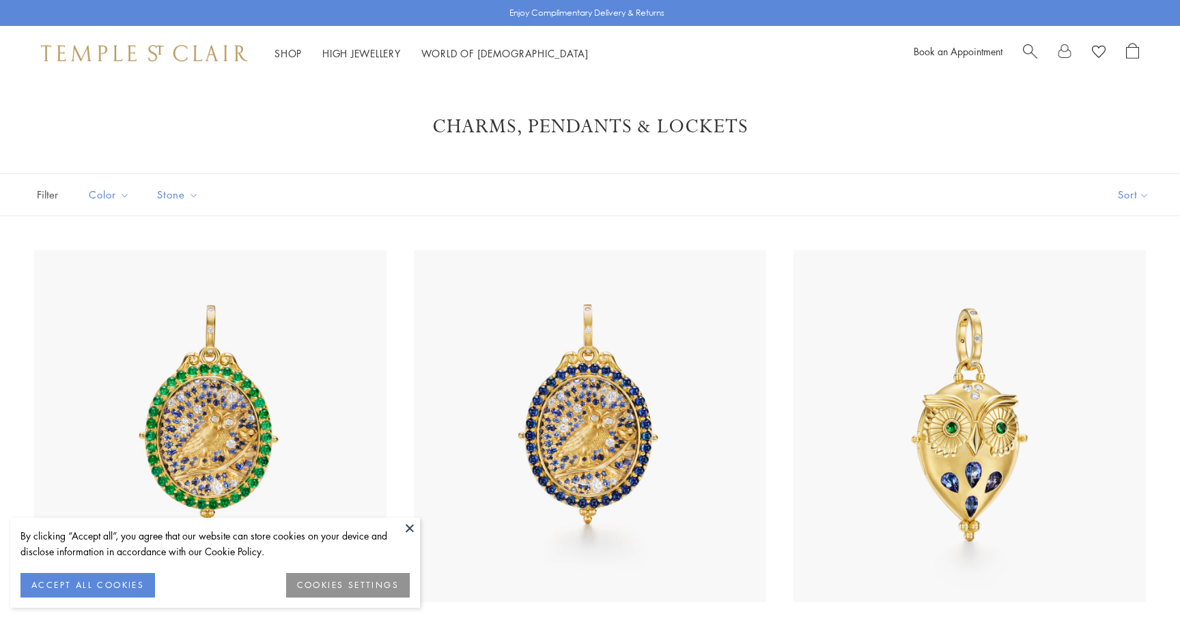 The width and height of the screenshot is (1180, 618). I want to click on a: ShopShop, so click(288, 53).